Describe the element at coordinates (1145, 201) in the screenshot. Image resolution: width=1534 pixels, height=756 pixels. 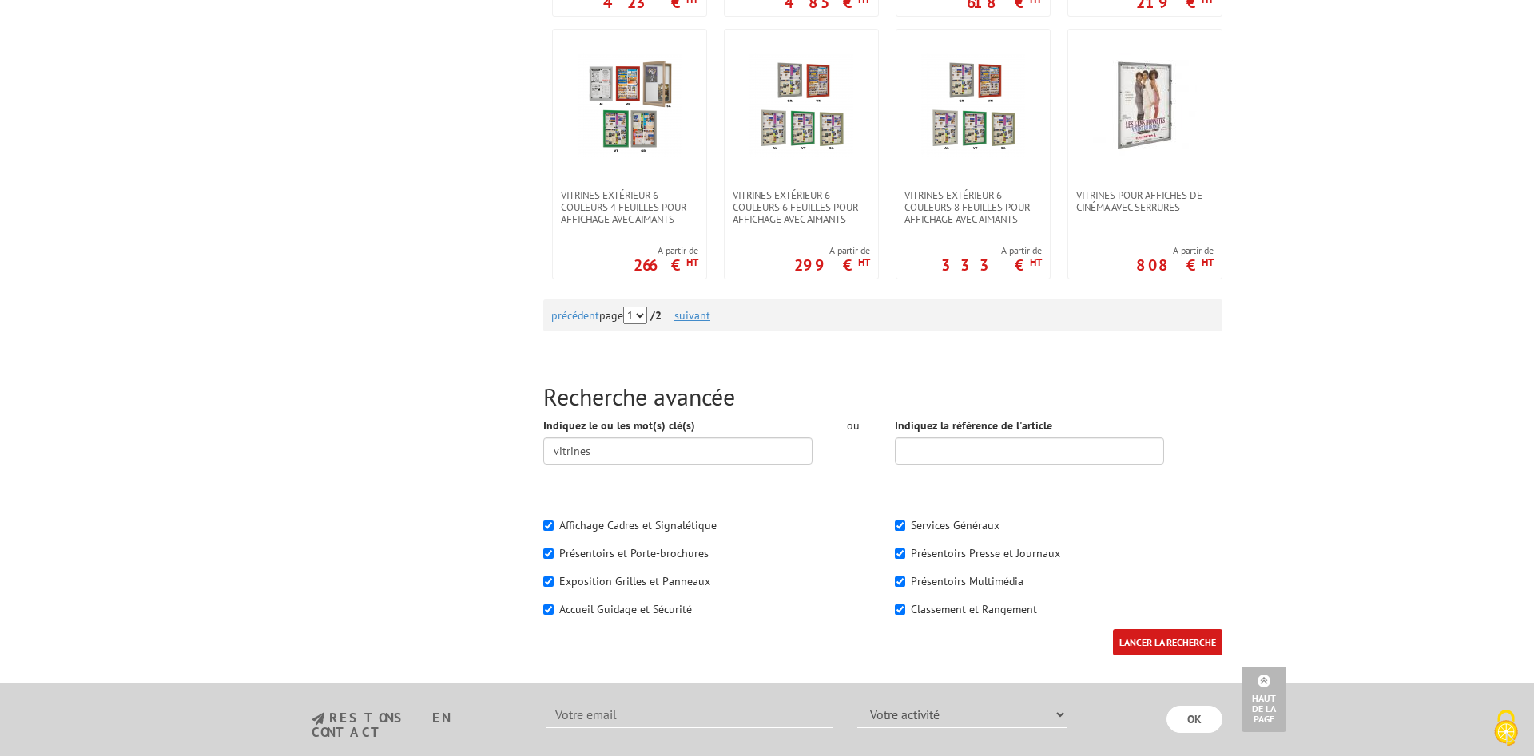
I see `span: Vitrines pour affiches de cinéma avec serrures` at that location.